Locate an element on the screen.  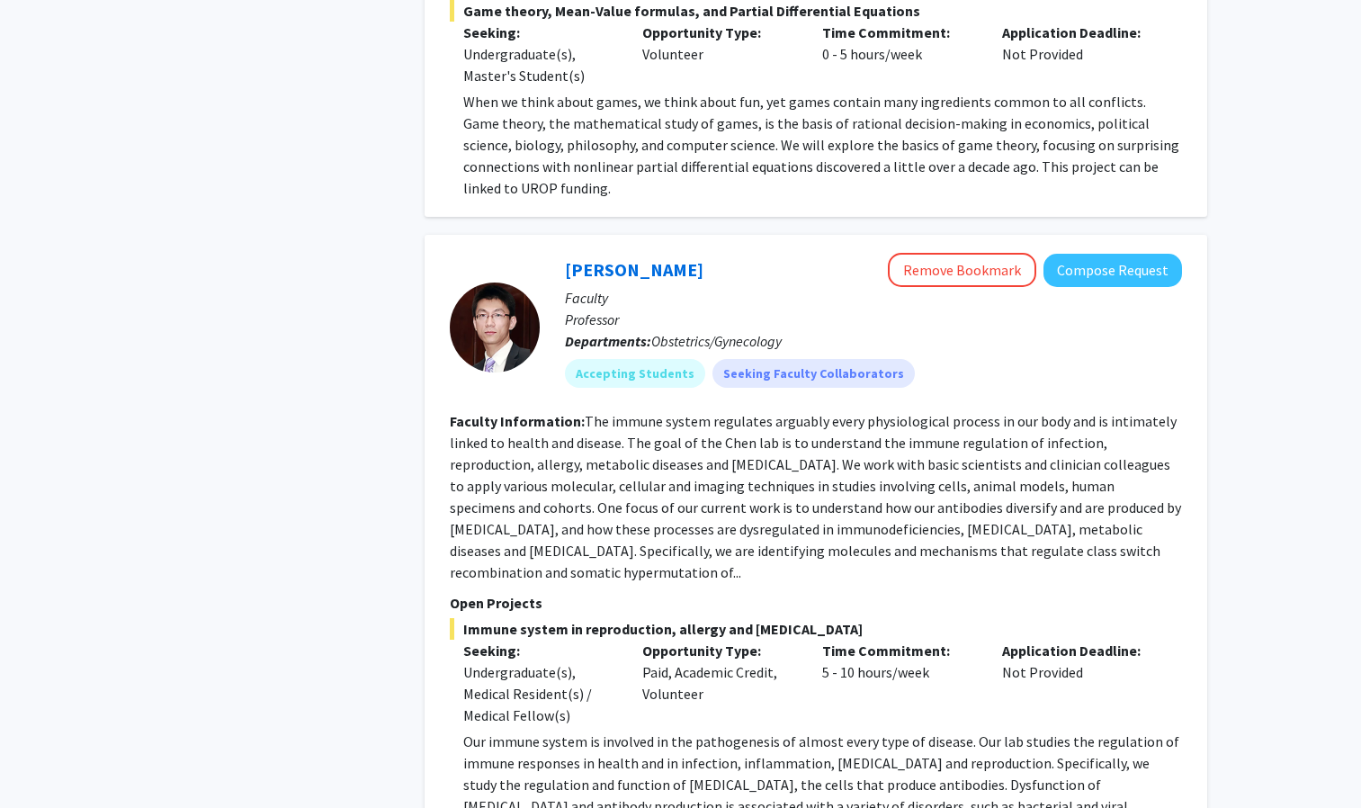
fg-read-more: The immune system regulates arguably every physiological process in our body and is intimately li... is located at coordinates (815, 497).